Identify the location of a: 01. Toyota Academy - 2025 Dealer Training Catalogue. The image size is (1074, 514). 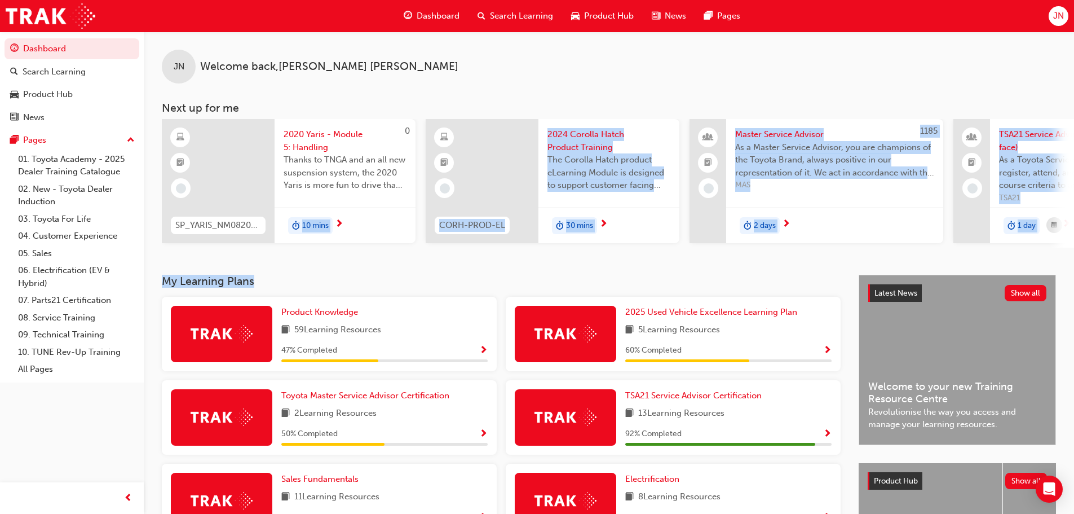
(76, 165).